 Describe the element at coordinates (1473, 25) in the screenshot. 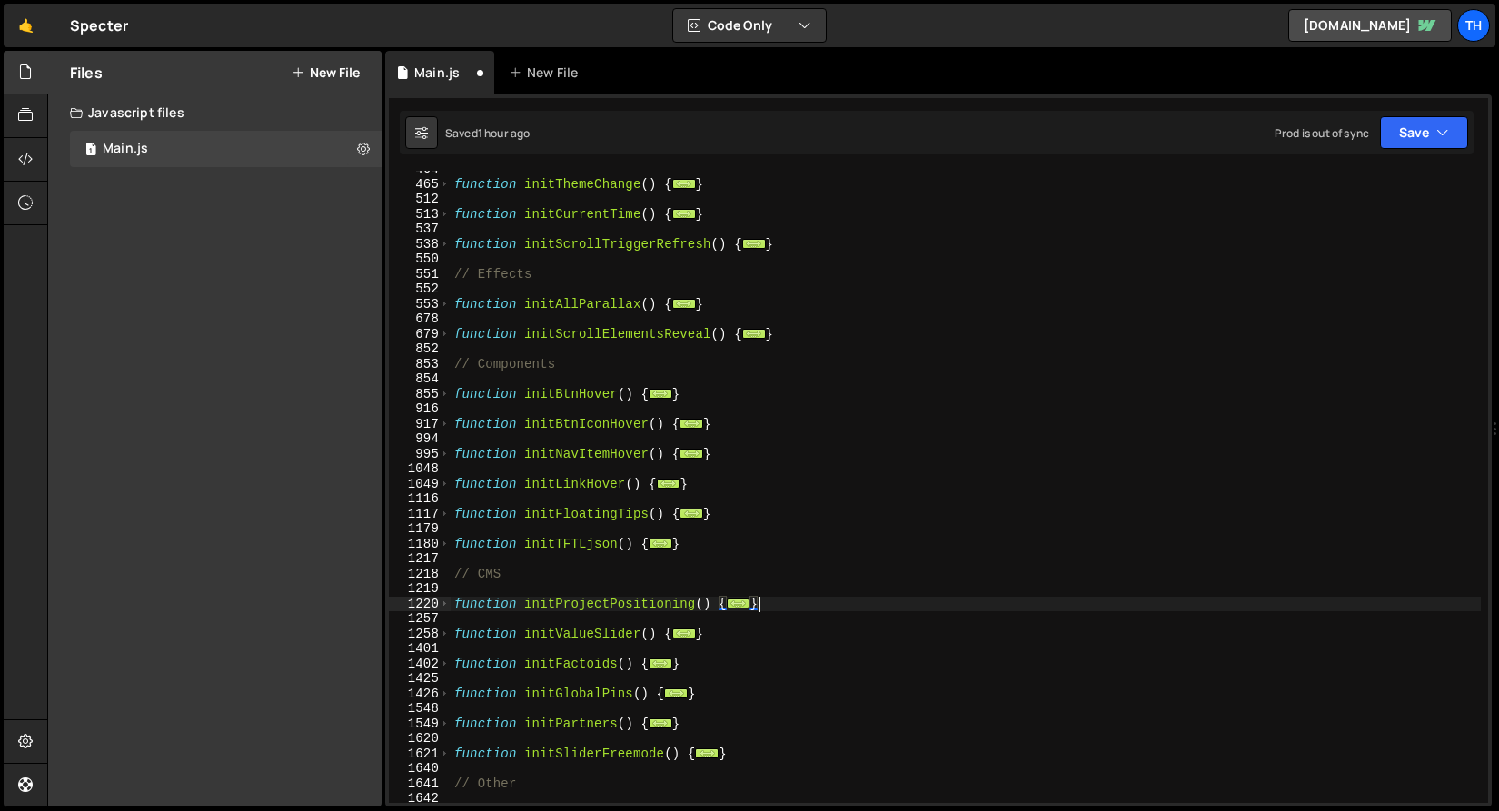

I see `div: Th` at that location.